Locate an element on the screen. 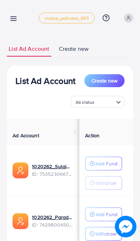 This screenshot has height=241, width=140. span: ID: 7535230667731468305 is located at coordinates (52, 174).